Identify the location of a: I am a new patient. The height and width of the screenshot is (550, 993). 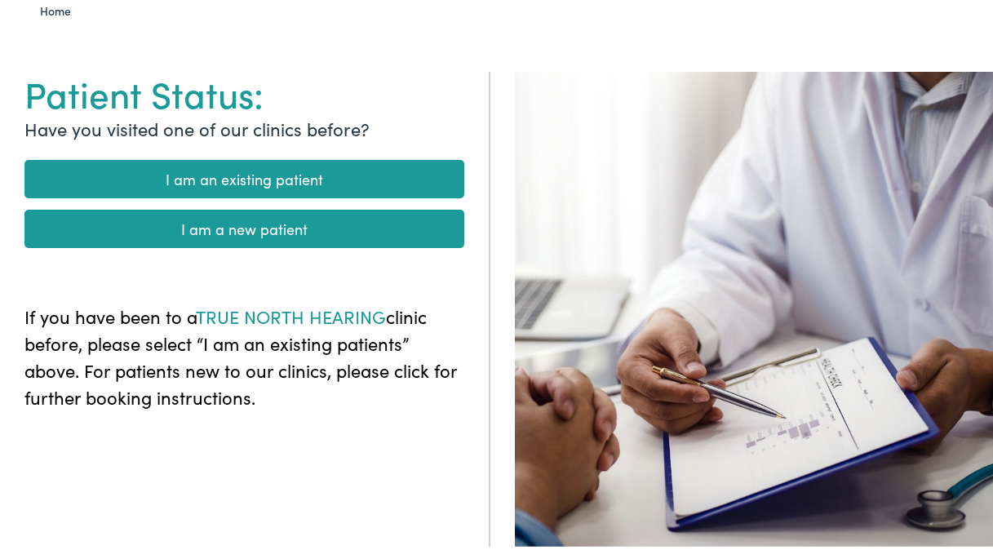
(244, 225).